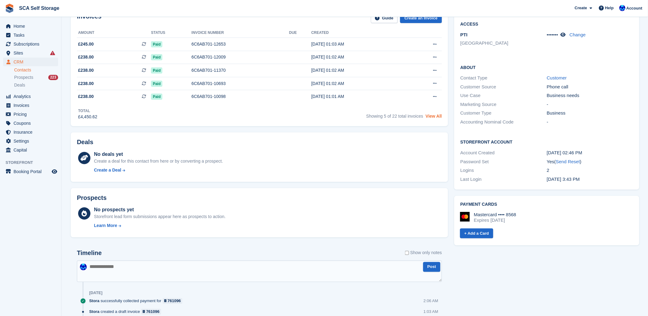 This screenshot has height=316, width=648. I want to click on span: Sites, so click(32, 53).